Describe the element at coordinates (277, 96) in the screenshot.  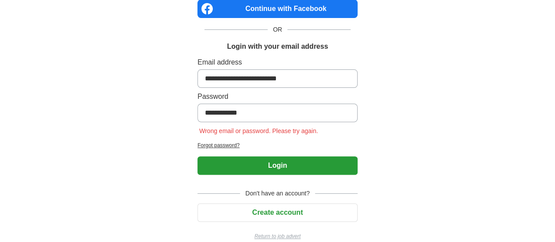
I see `label: Password` at that location.